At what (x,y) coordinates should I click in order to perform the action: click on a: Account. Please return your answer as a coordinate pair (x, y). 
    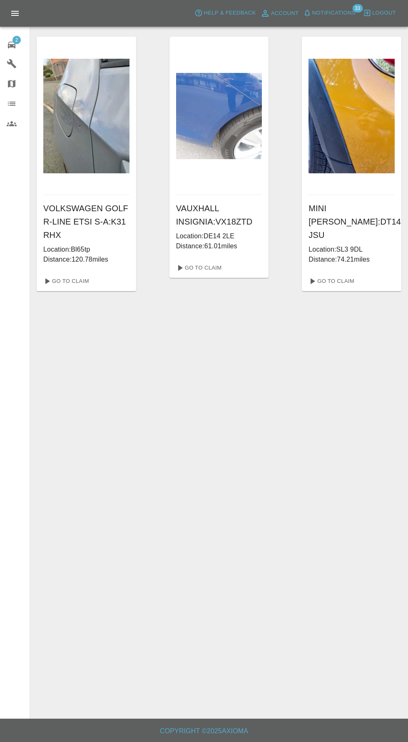
    Looking at the image, I should click on (279, 13).